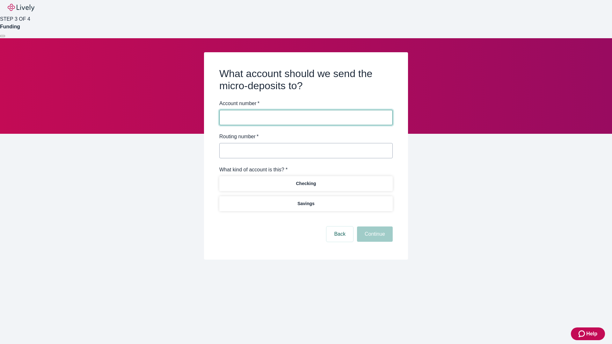 The height and width of the screenshot is (344, 612). I want to click on p: Savings, so click(306, 204).